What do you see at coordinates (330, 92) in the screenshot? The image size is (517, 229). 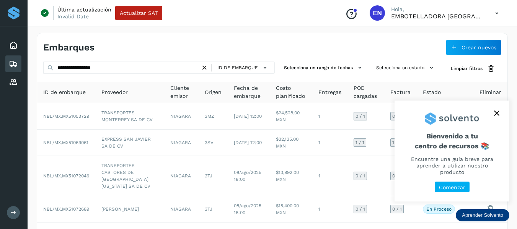 I see `span: Entregas` at bounding box center [330, 92].